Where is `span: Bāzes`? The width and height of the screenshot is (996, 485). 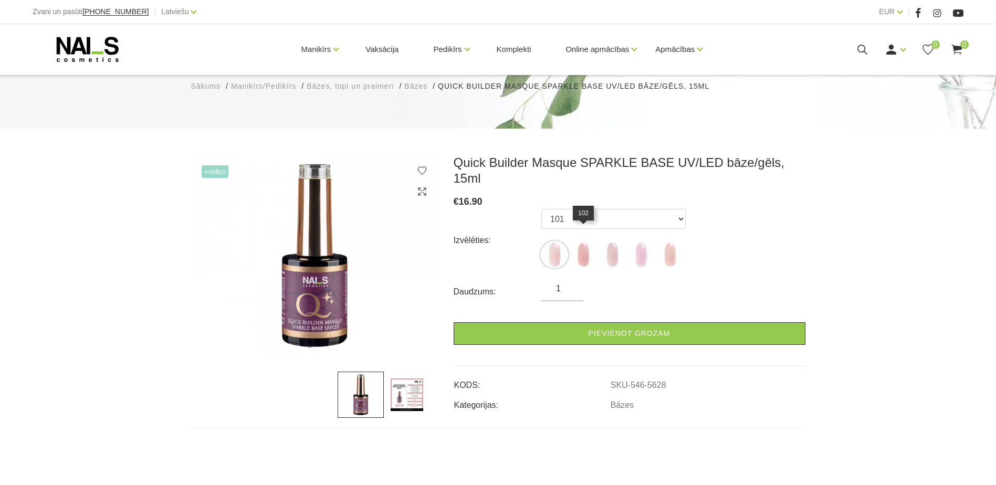
span: Bāzes is located at coordinates (416, 86).